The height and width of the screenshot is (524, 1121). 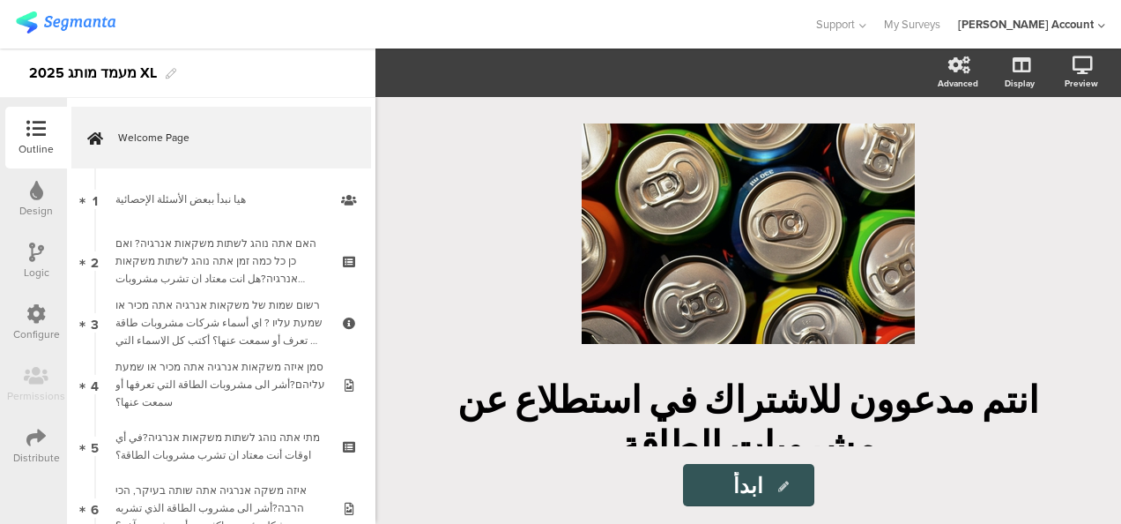 I want to click on div: Configure, so click(x=36, y=334).